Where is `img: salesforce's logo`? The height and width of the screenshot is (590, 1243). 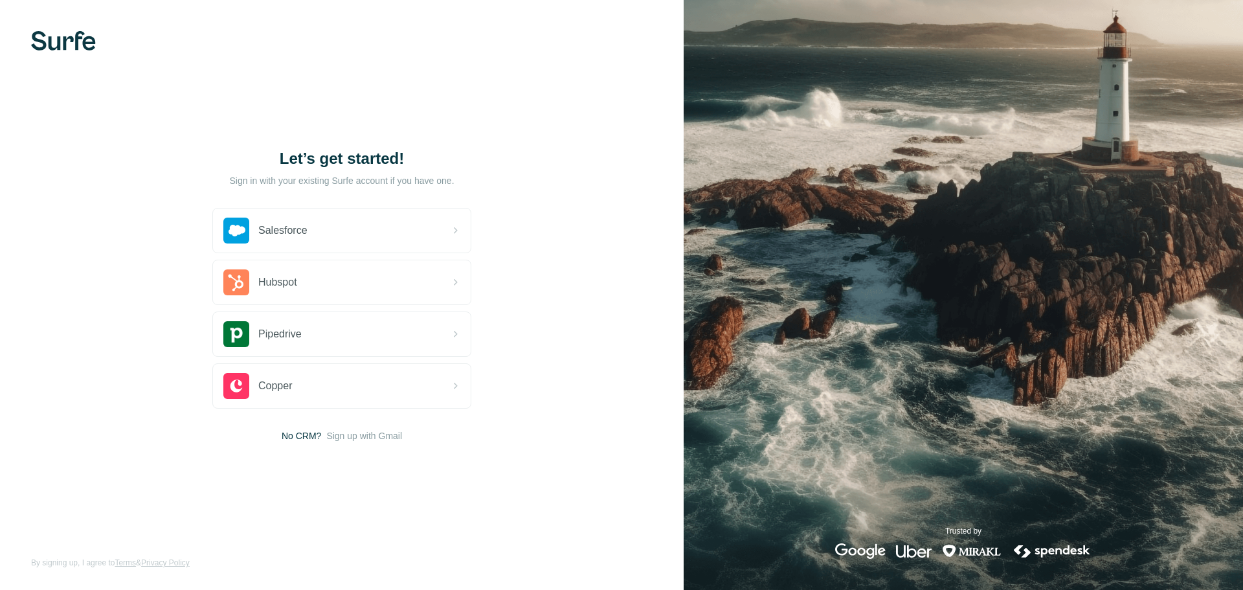
img: salesforce's logo is located at coordinates (236, 230).